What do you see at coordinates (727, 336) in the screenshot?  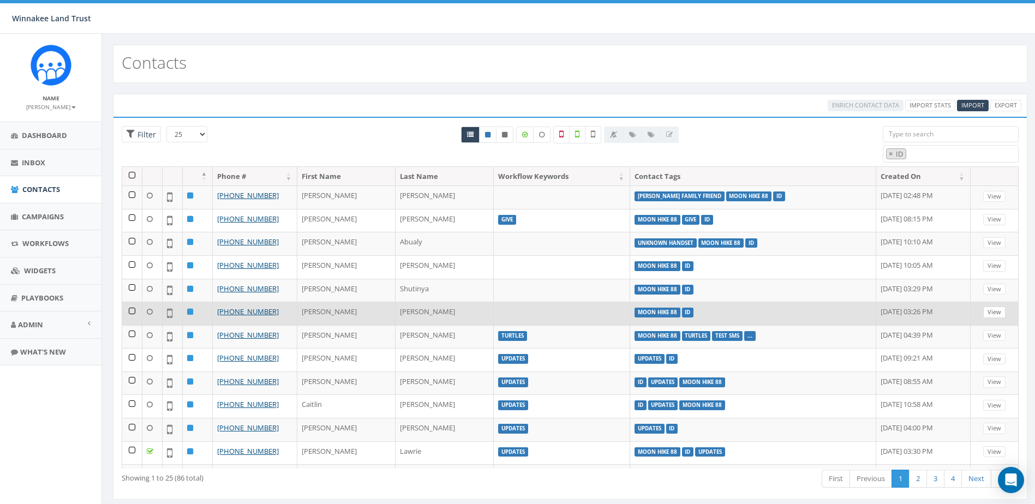 I see `label: Test SMS` at bounding box center [727, 336].